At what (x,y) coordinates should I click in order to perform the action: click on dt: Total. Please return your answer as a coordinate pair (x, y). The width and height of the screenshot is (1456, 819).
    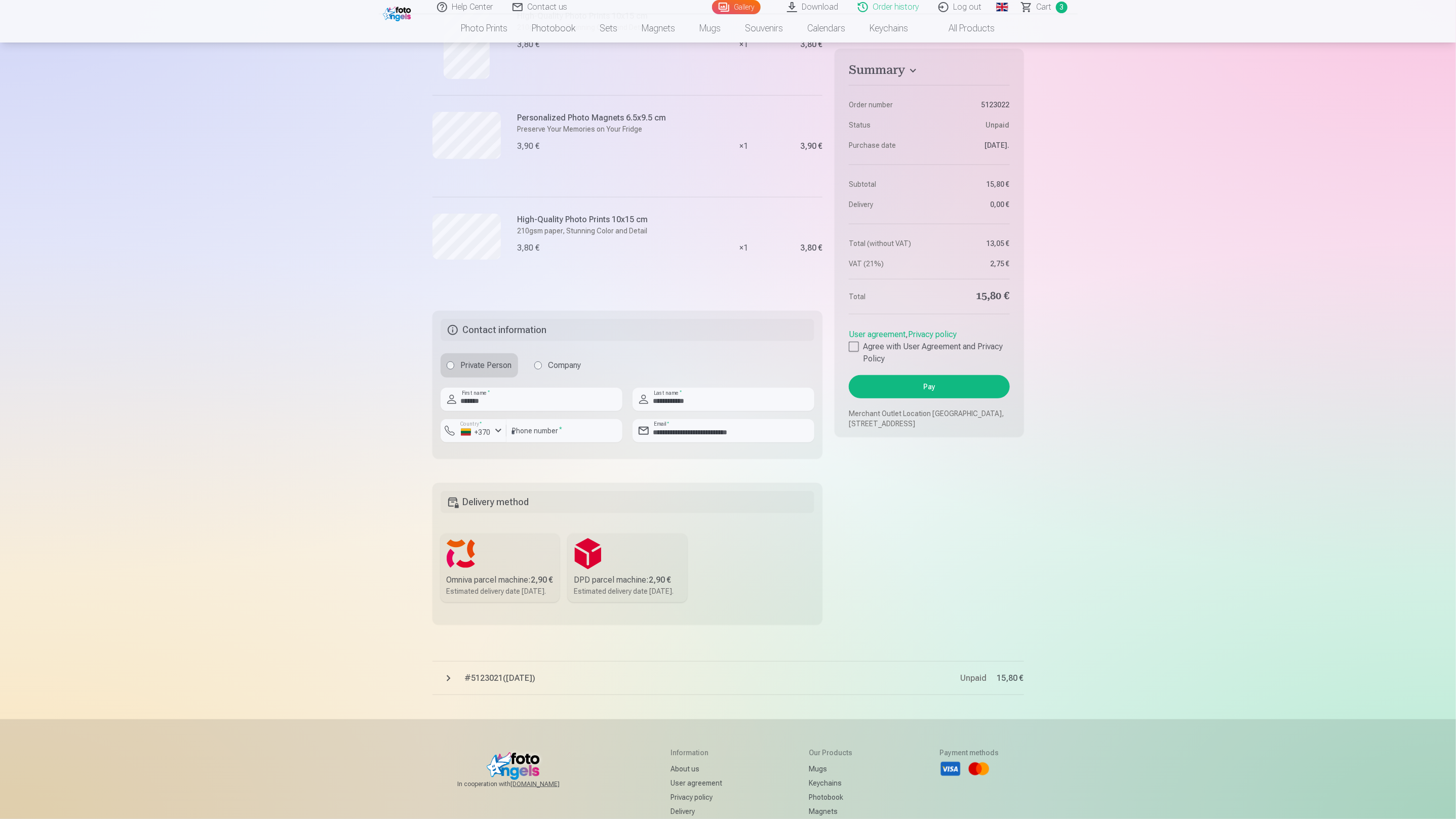
    Looking at the image, I should click on (886, 297).